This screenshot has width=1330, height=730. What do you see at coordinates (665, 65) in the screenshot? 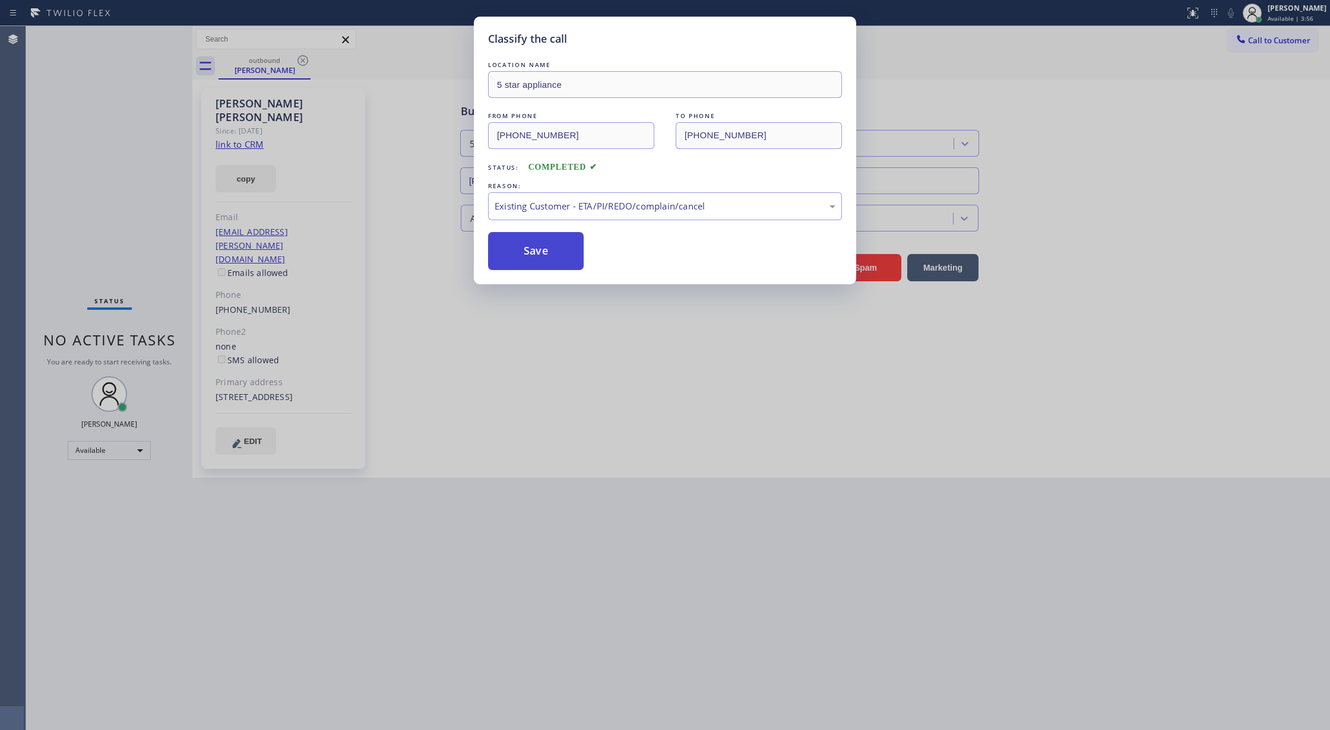
I see `div: LOCATION NAME` at bounding box center [665, 65].